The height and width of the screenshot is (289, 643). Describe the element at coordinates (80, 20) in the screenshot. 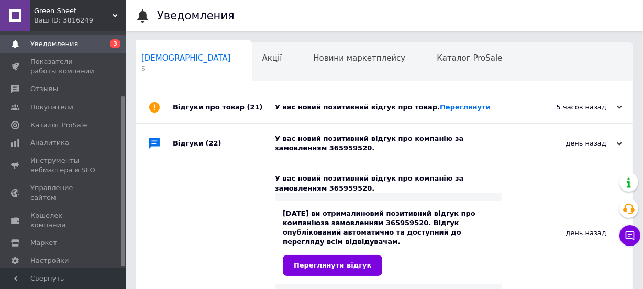

I see `div: Ваш ID: 3816249` at that location.